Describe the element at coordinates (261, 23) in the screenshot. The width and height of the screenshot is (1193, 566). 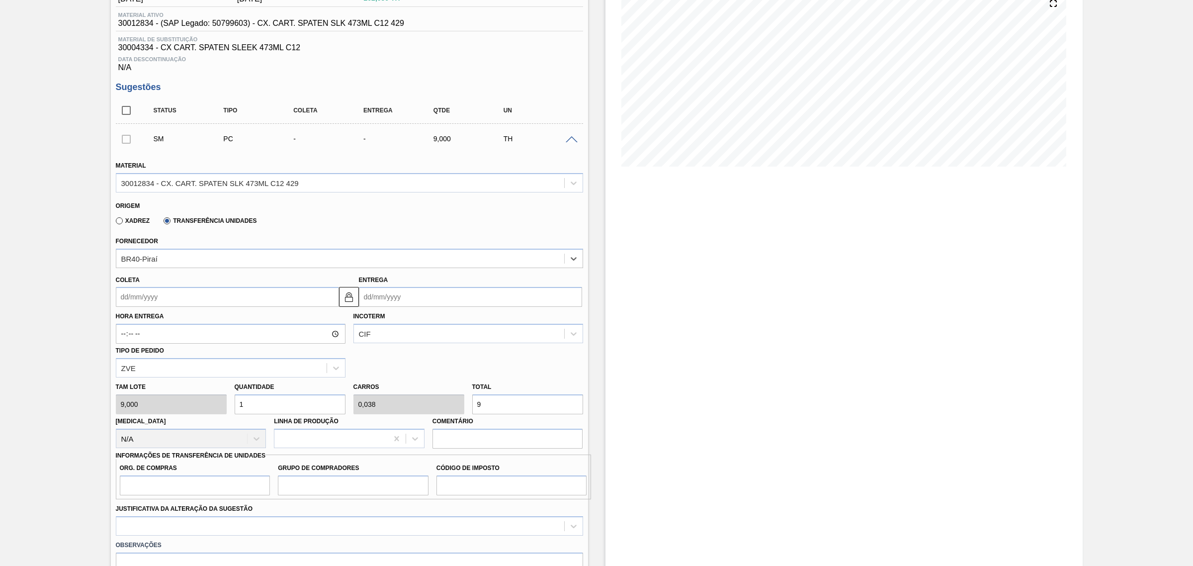
I see `span: 30012834 - (SAP Legado: 50799603) - CX. CART. SPATEN SLK 473ML C12 429` at that location.